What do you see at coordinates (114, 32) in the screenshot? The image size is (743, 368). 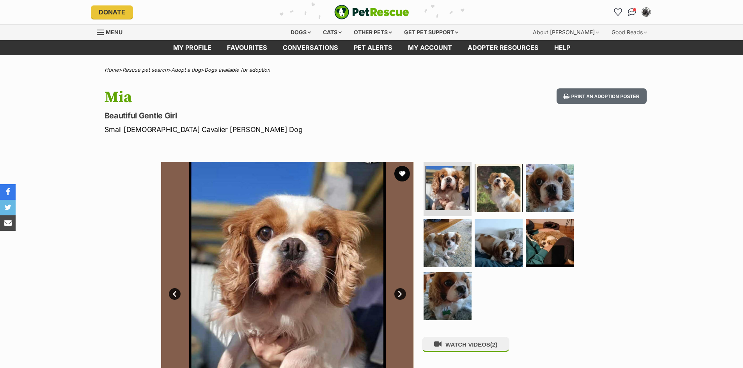 I see `span: Menu` at bounding box center [114, 32].